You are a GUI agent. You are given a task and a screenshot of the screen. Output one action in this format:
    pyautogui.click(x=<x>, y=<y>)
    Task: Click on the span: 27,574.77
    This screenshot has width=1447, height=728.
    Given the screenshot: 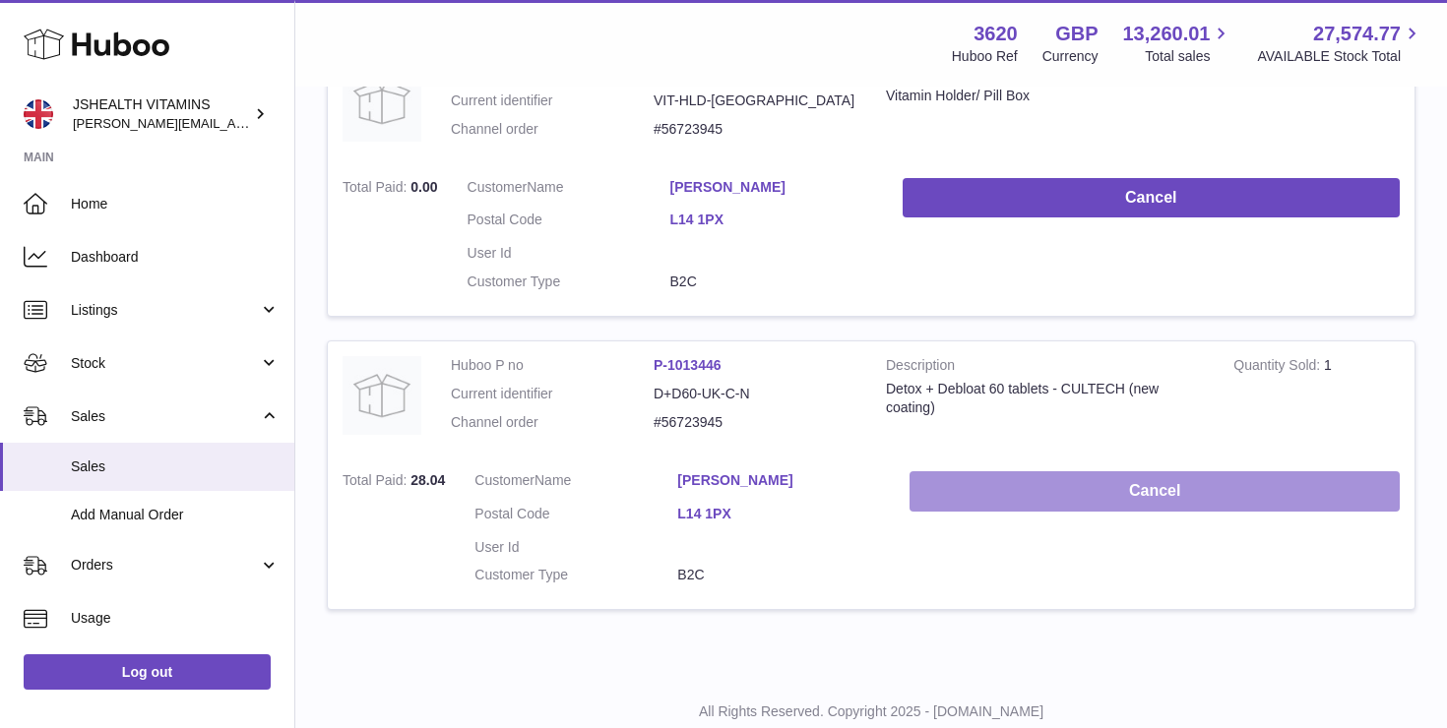 What is the action you would take?
    pyautogui.click(x=1356, y=33)
    